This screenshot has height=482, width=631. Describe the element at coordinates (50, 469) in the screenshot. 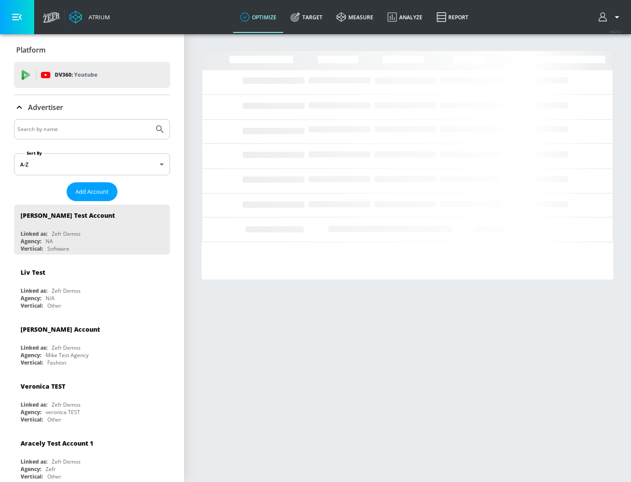

I see `div: Zefr` at that location.